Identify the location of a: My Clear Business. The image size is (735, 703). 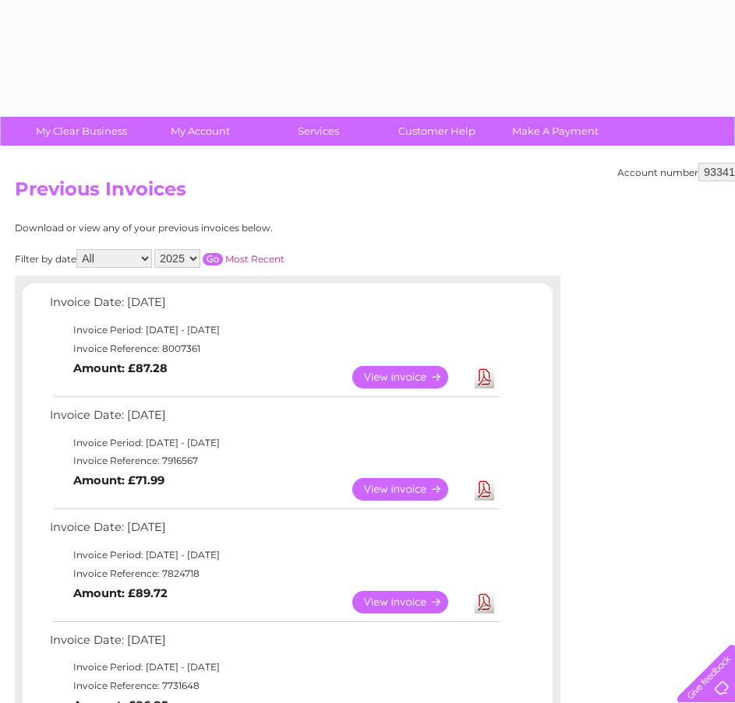
(81, 131).